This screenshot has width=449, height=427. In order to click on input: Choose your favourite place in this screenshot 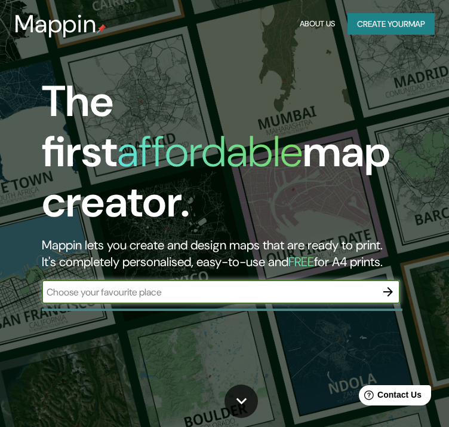, I will do `click(209, 292)`.